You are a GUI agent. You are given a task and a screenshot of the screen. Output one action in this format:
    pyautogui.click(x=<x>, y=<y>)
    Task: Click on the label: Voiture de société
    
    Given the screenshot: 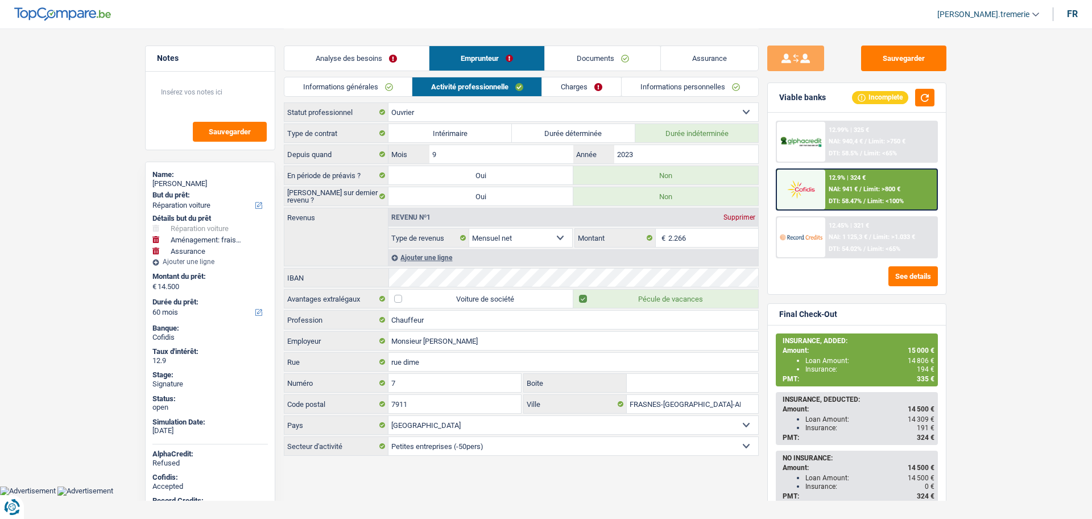 What is the action you would take?
    pyautogui.click(x=481, y=299)
    